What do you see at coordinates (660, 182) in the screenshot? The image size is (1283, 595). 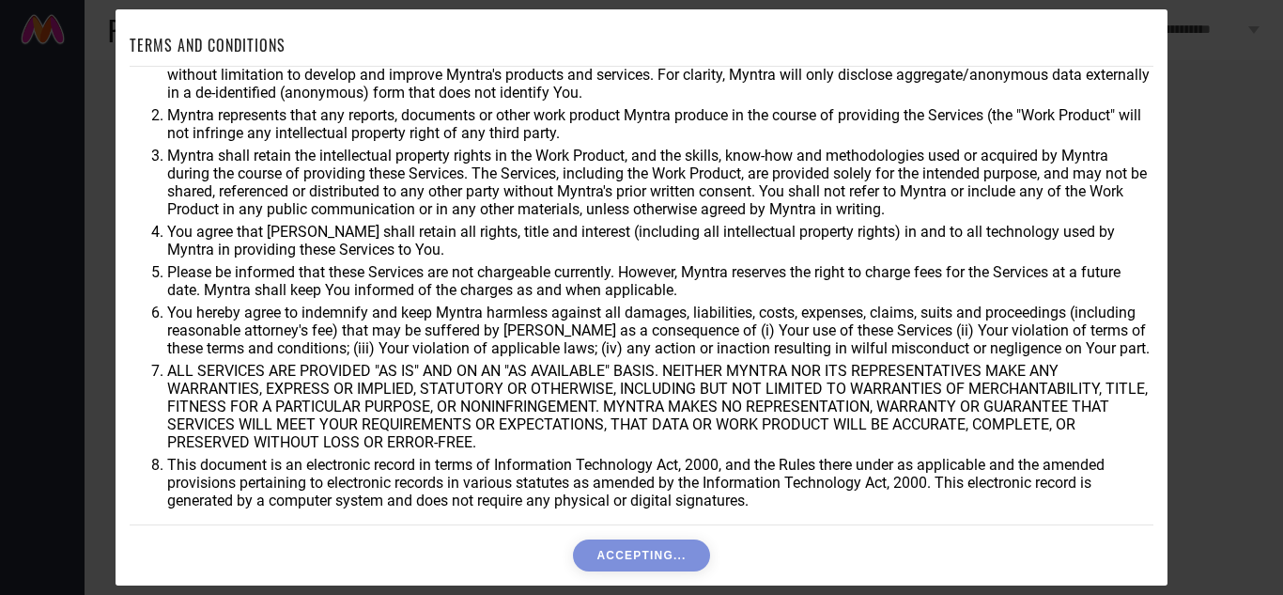 I see `li: Myntra shall retain the intellectual property rights in the Work Product, and the skills, know-ho...` at bounding box center [660, 182].